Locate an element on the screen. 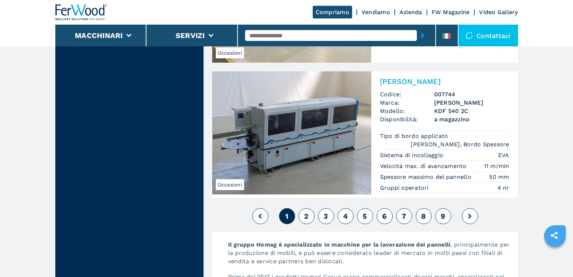 The image size is (573, 277). button: 8 is located at coordinates (424, 216).